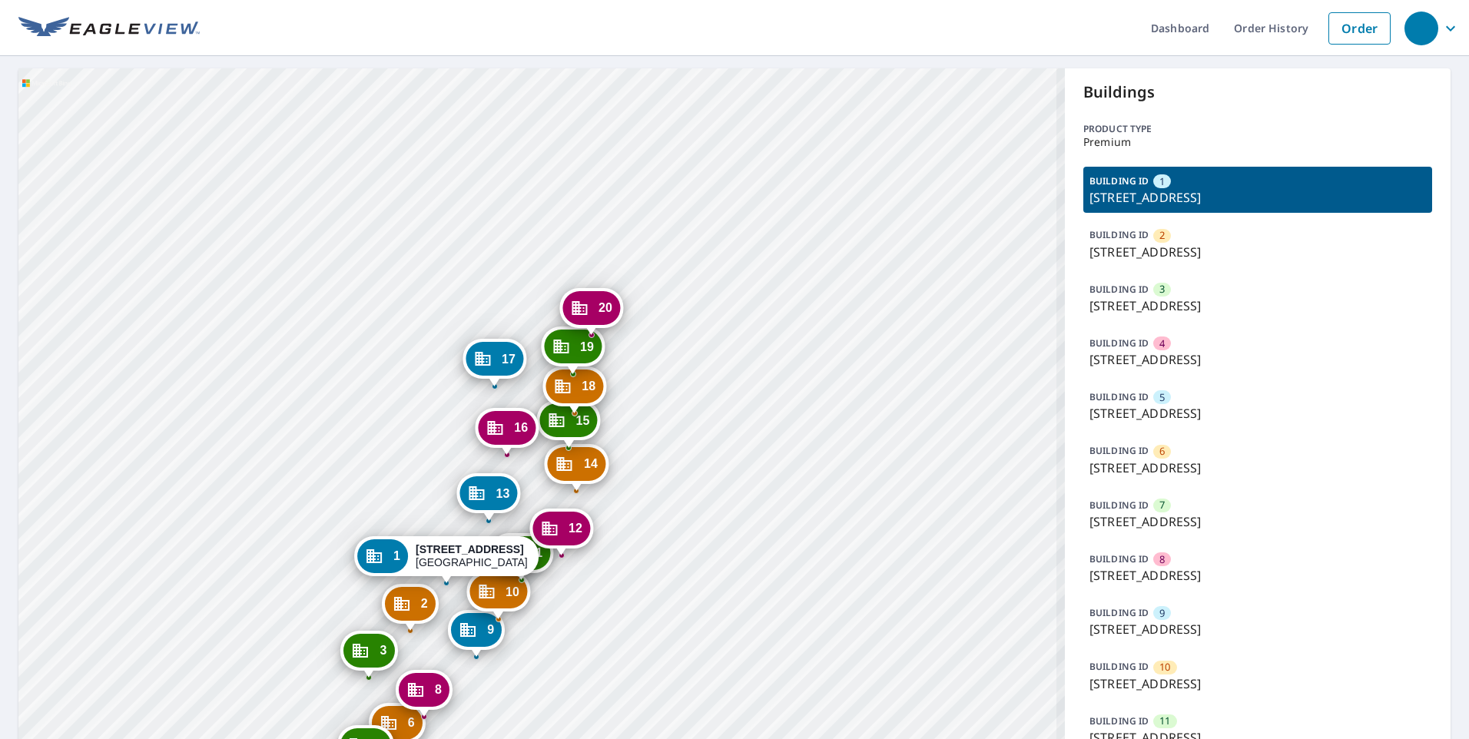 The height and width of the screenshot is (739, 1469). What do you see at coordinates (494, 363) in the screenshot?
I see `div: Dropped pin, building 17, Commercial property, 75 Harbour Green Dr Key Largo, FL 33037` at bounding box center [494, 363].